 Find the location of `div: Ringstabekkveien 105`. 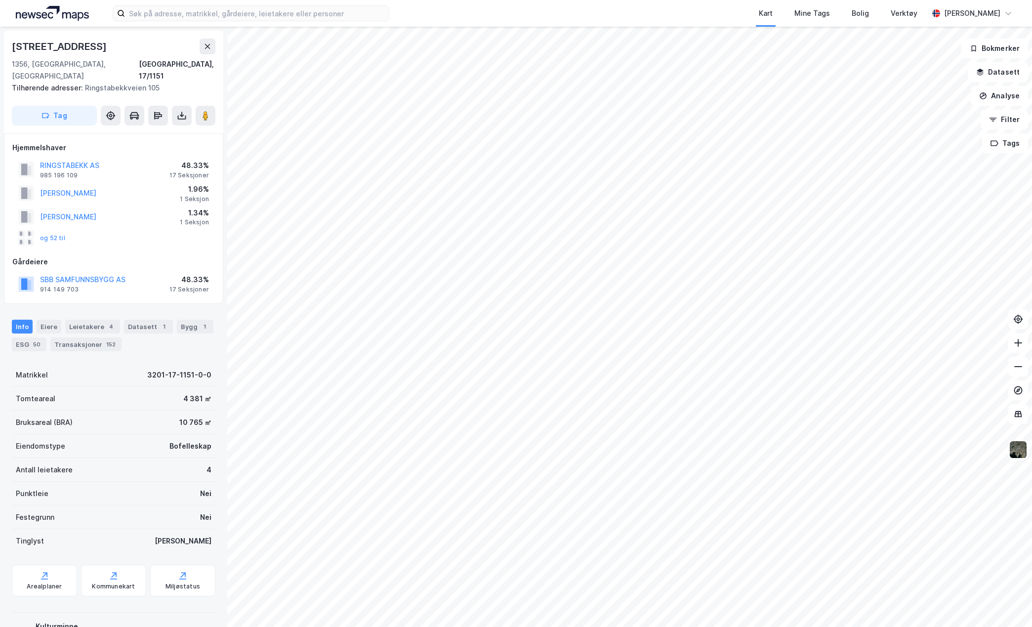

div: Ringstabekkveien 105 is located at coordinates (110, 88).